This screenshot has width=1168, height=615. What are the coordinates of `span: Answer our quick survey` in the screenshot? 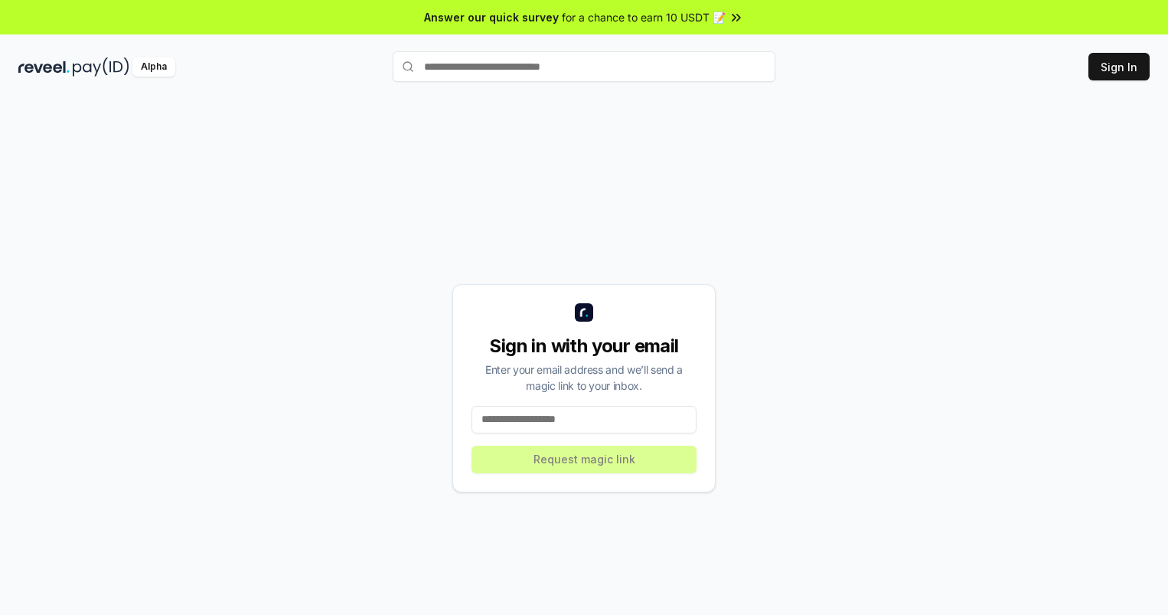 It's located at (492, 17).